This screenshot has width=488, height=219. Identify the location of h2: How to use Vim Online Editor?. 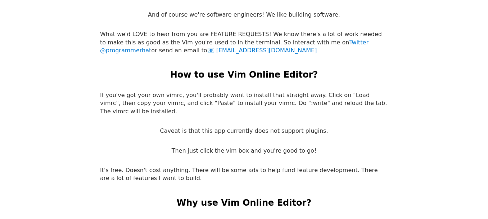
(244, 75).